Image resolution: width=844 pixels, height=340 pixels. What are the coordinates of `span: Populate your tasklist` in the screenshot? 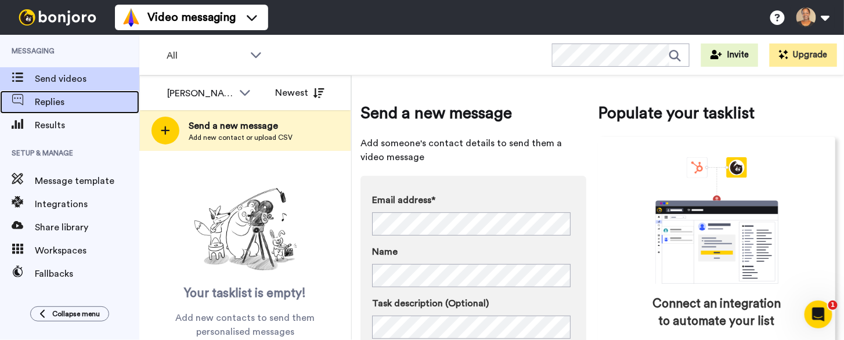 It's located at (716, 113).